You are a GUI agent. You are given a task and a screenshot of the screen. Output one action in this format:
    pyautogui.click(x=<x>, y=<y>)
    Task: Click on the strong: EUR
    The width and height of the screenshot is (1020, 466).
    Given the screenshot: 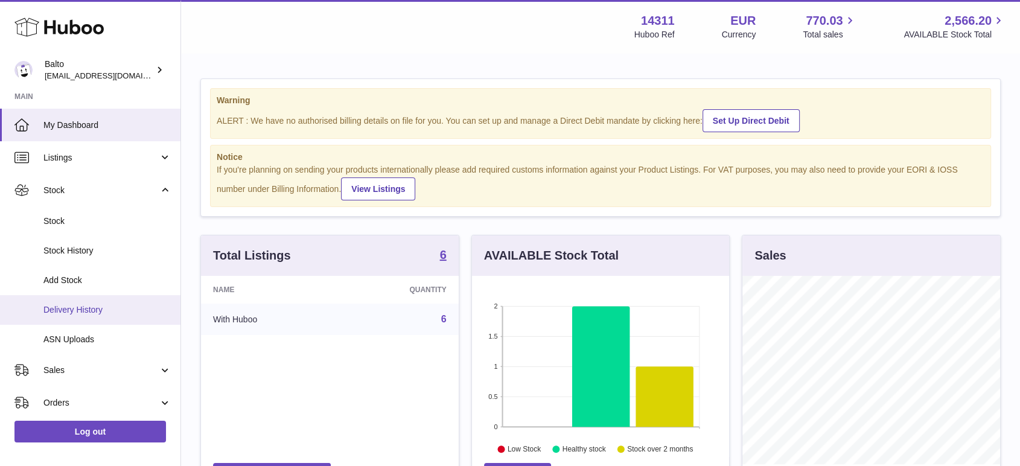 What is the action you would take?
    pyautogui.click(x=743, y=21)
    